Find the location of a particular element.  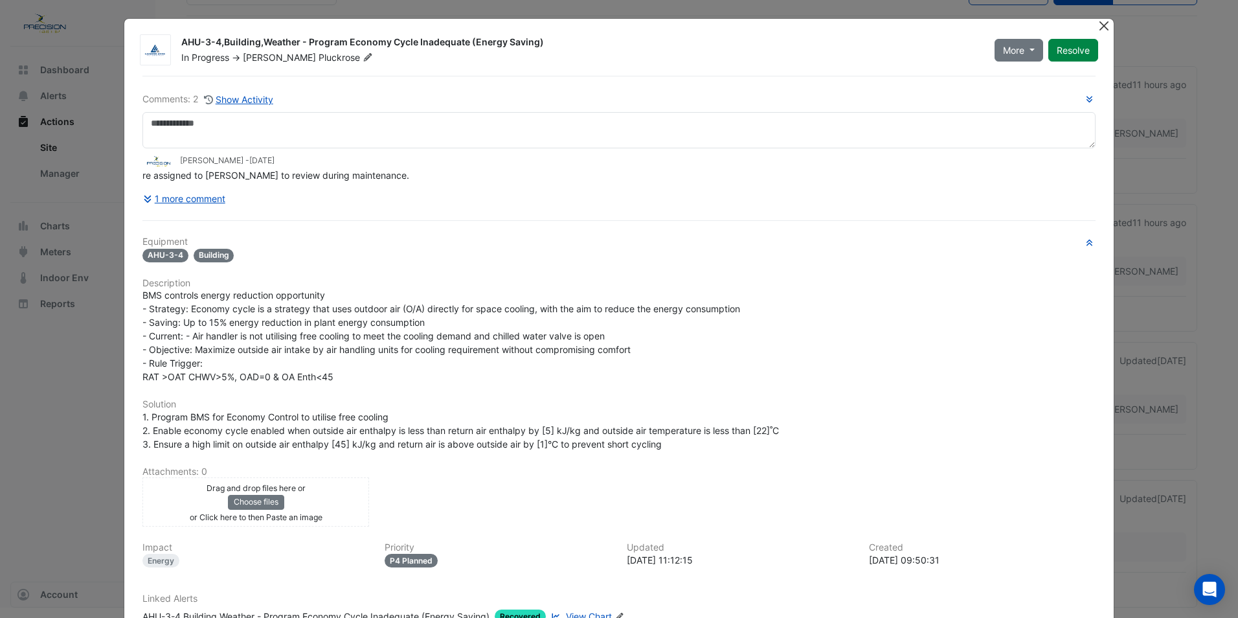

span: 1. Program BMS for Economy Control to utilise free cooling 2. Enable economy cycle enabled when o... is located at coordinates (461, 430).